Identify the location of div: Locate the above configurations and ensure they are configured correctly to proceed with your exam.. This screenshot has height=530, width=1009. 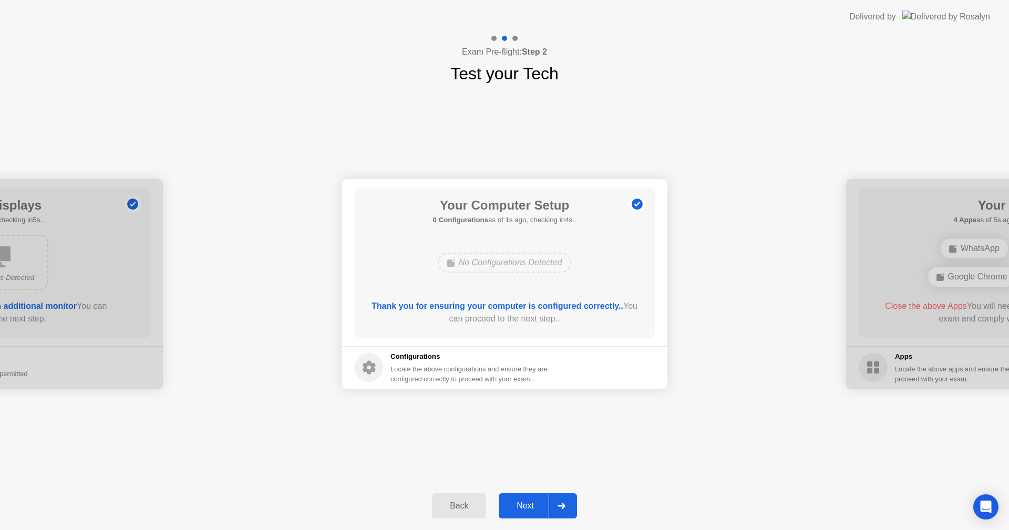
(470, 374).